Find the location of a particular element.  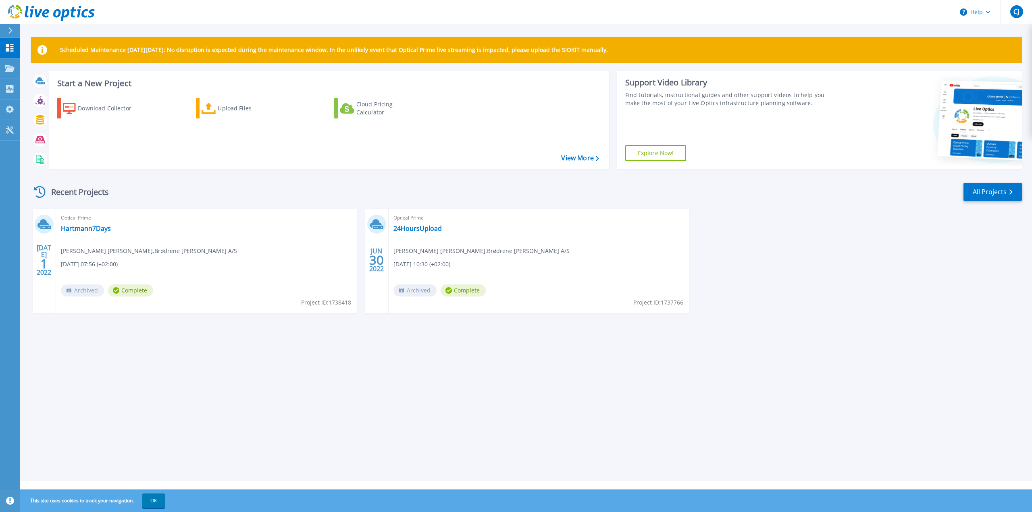

div: Download Collector is located at coordinates (110, 108).